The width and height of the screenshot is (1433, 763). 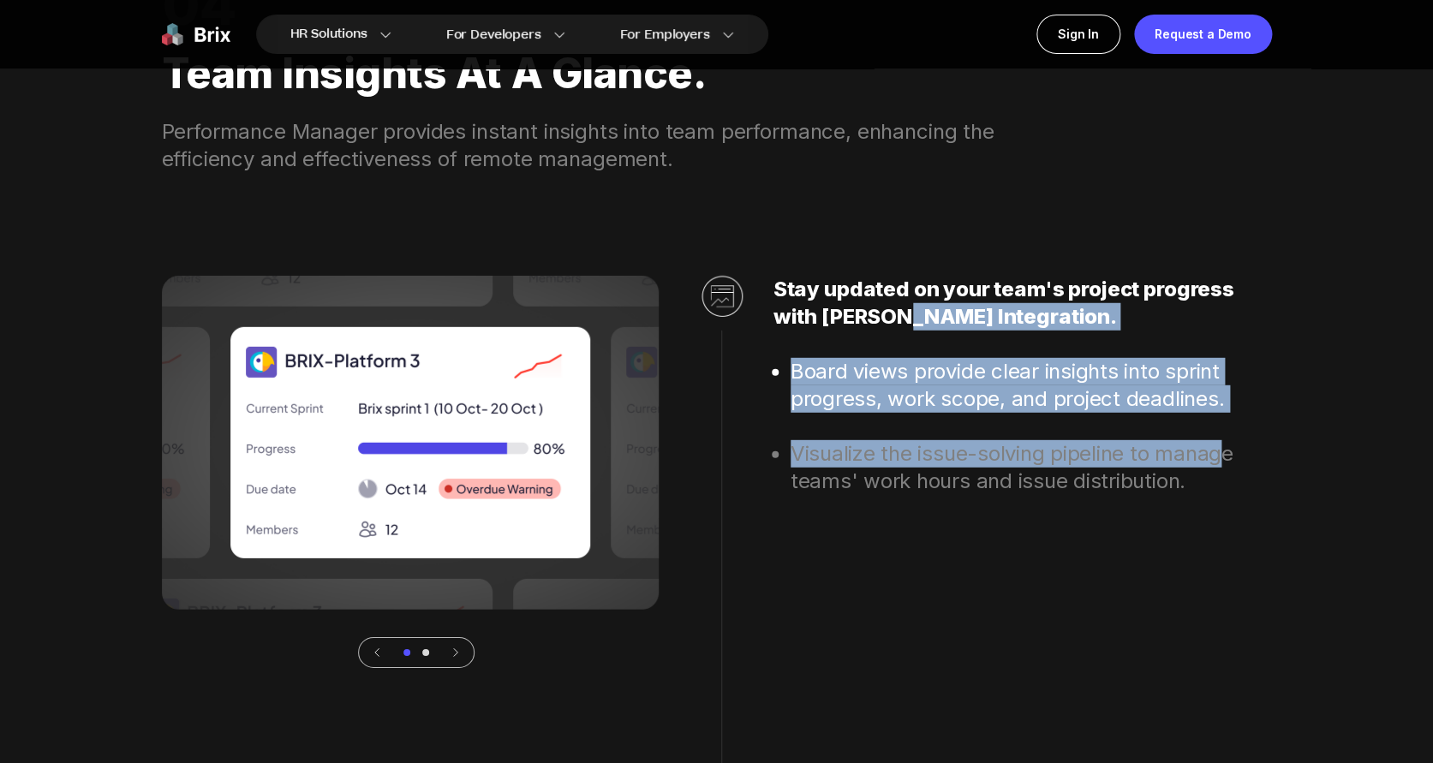 What do you see at coordinates (600, 146) in the screenshot?
I see `div: Performance Manager provides instant insights into team performance, enhancing the efficiency and...` at bounding box center [600, 146].